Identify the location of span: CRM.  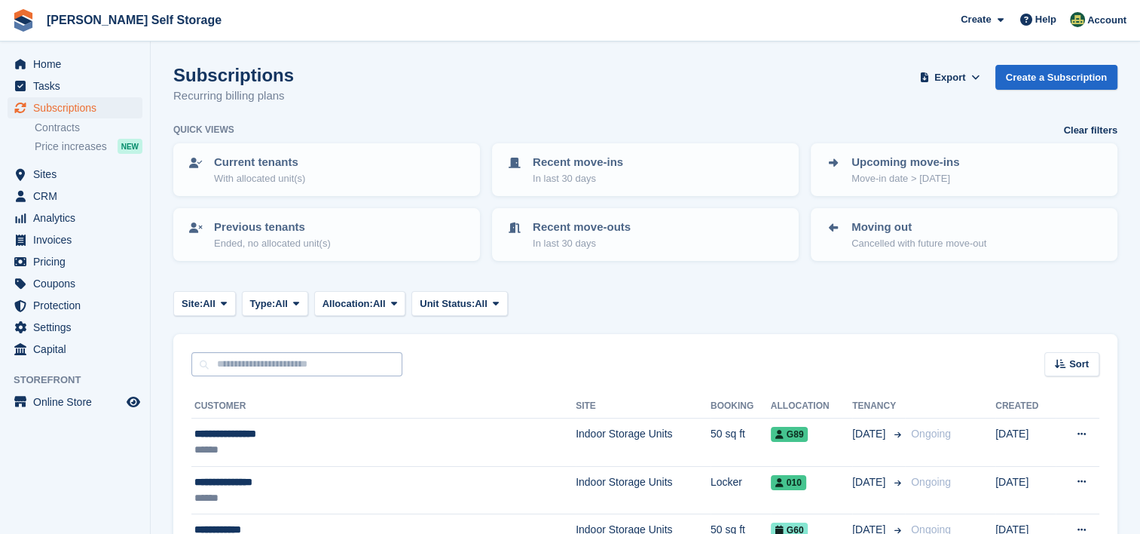
(78, 196).